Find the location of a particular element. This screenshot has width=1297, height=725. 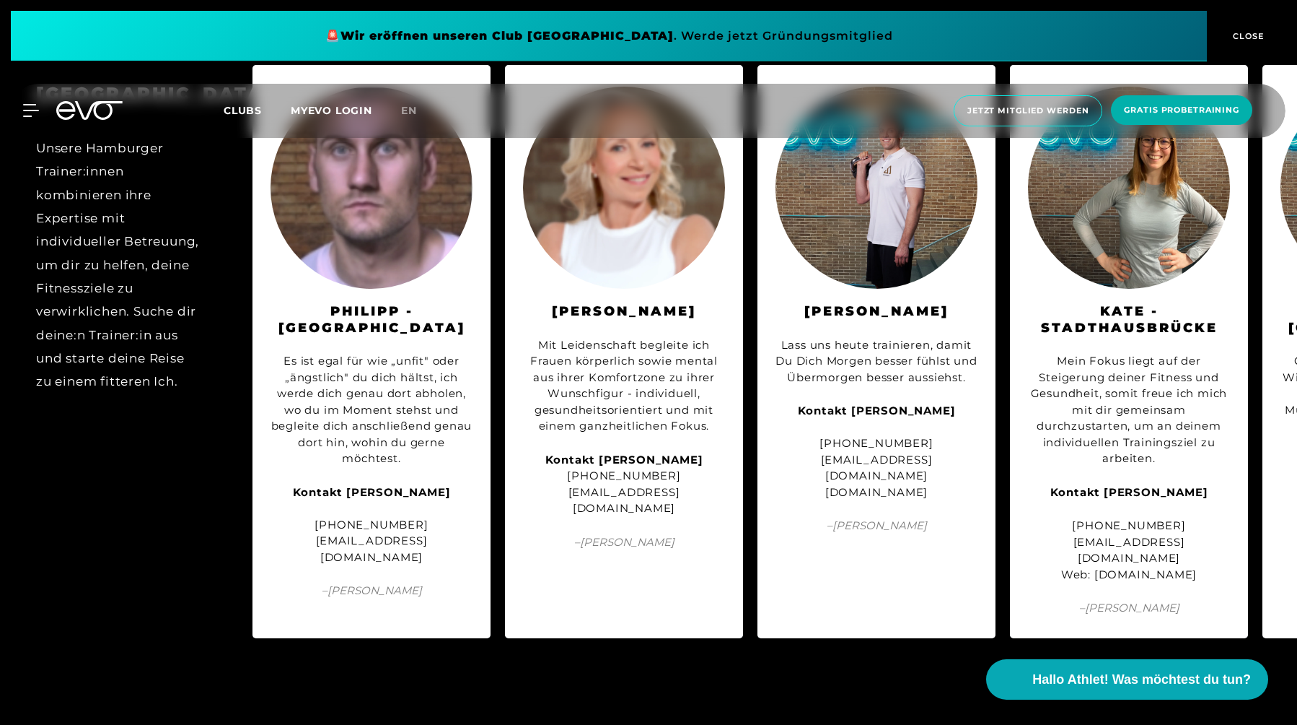

span: CLOSE is located at coordinates (1247, 36).